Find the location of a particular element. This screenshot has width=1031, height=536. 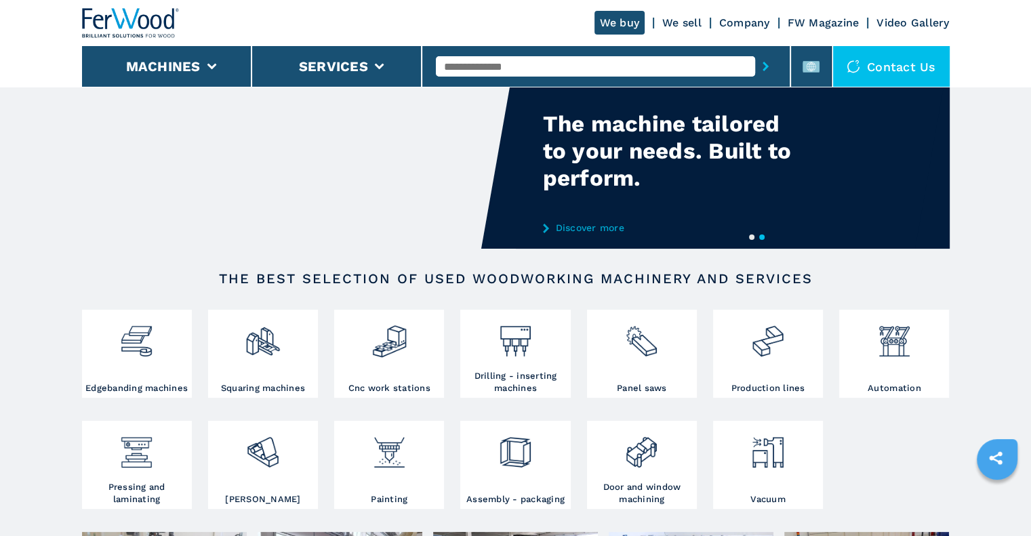

h3: Production lines is located at coordinates (768, 389).